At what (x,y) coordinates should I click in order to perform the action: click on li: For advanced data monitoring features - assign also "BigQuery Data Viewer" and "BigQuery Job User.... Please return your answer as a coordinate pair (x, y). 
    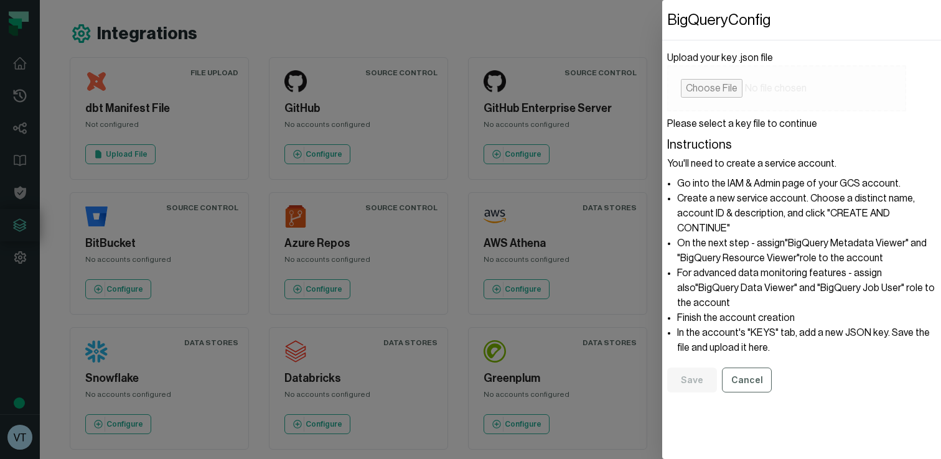
    Looking at the image, I should click on (806, 288).